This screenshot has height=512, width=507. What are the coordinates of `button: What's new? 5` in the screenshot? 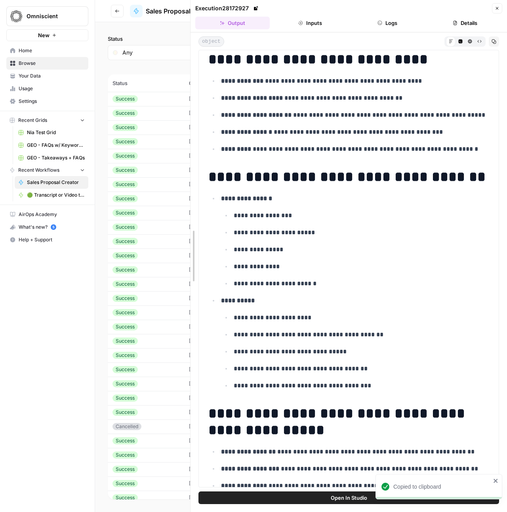 It's located at (47, 227).